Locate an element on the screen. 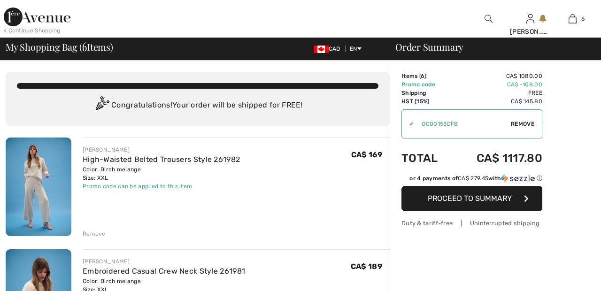  img: High-Waisted Belted Trousers Style 261982 is located at coordinates (39, 187).